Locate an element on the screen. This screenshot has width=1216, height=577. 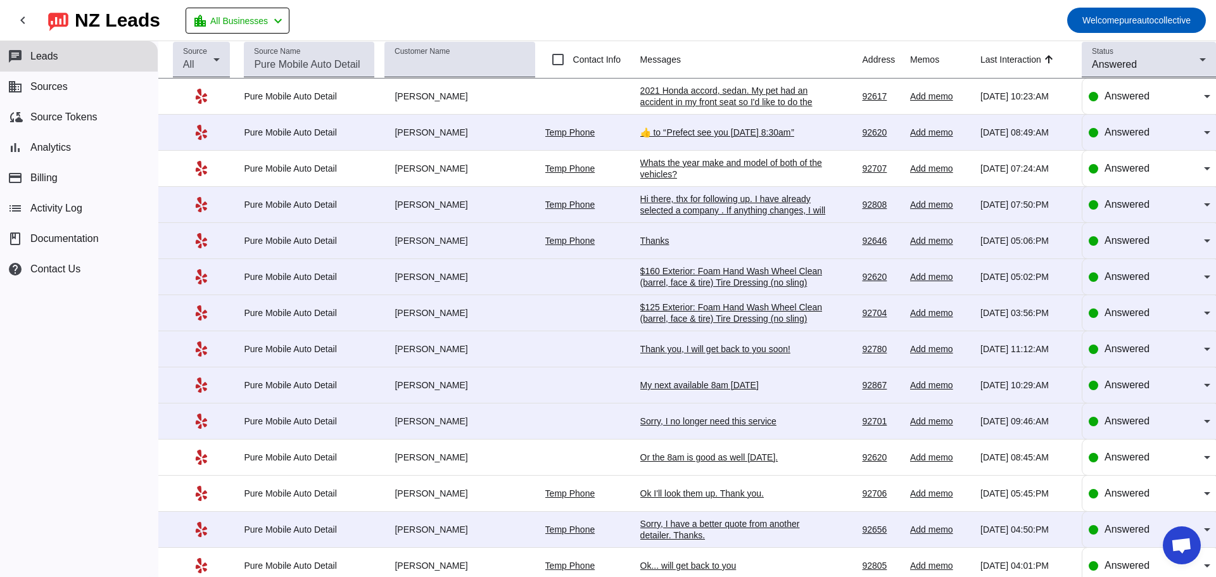
img: logo is located at coordinates (58, 20).